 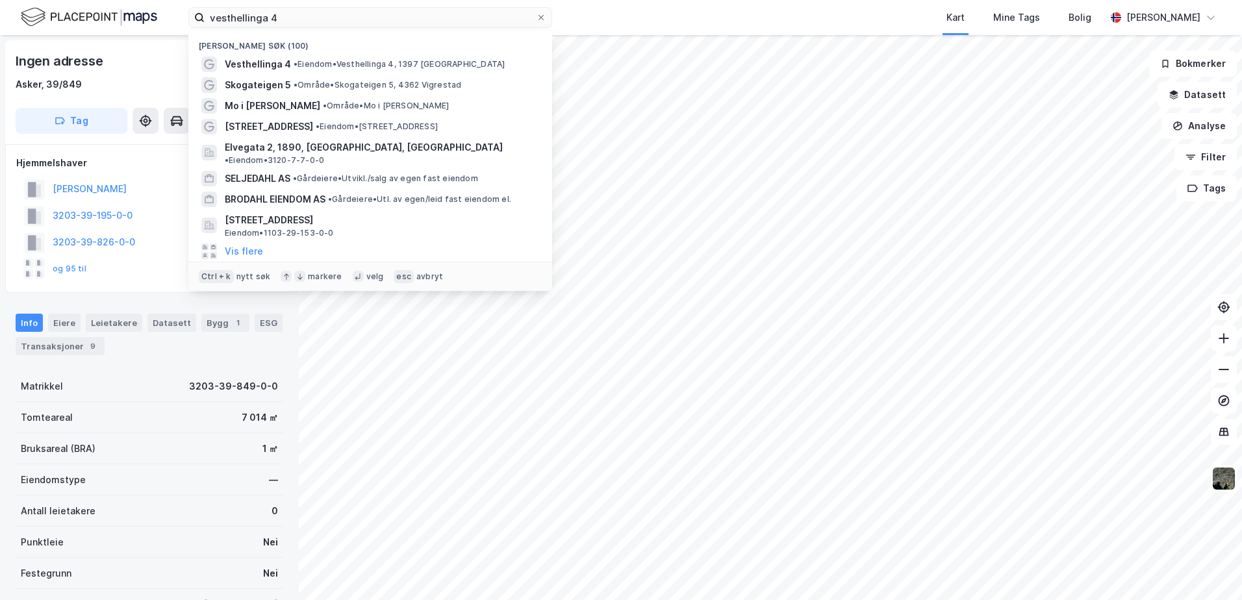 I want to click on div: 7 014 ㎡, so click(x=260, y=418).